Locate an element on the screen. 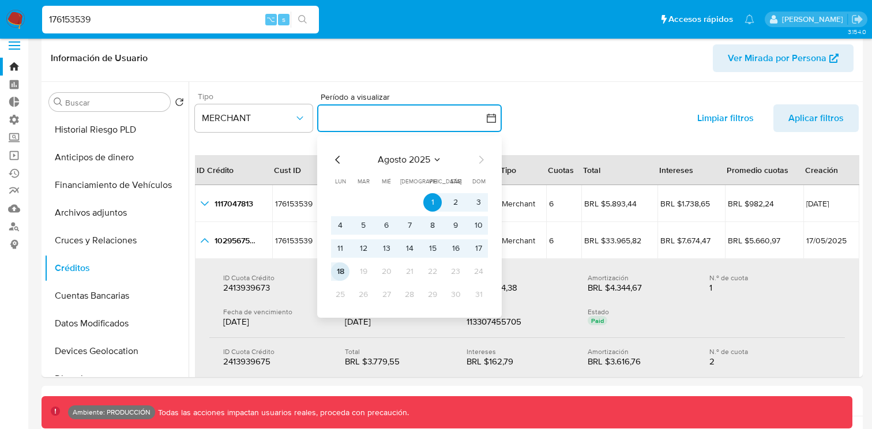 The image size is (872, 429). button: Direcciones is located at coordinates (116, 379).